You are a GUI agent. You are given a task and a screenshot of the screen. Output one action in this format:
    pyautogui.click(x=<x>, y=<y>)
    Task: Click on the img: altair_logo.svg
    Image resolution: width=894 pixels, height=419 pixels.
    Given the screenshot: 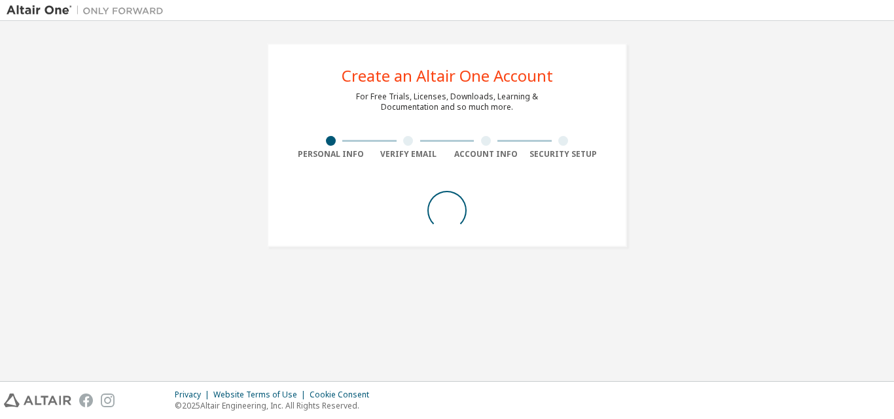 What is the action you would take?
    pyautogui.click(x=37, y=400)
    